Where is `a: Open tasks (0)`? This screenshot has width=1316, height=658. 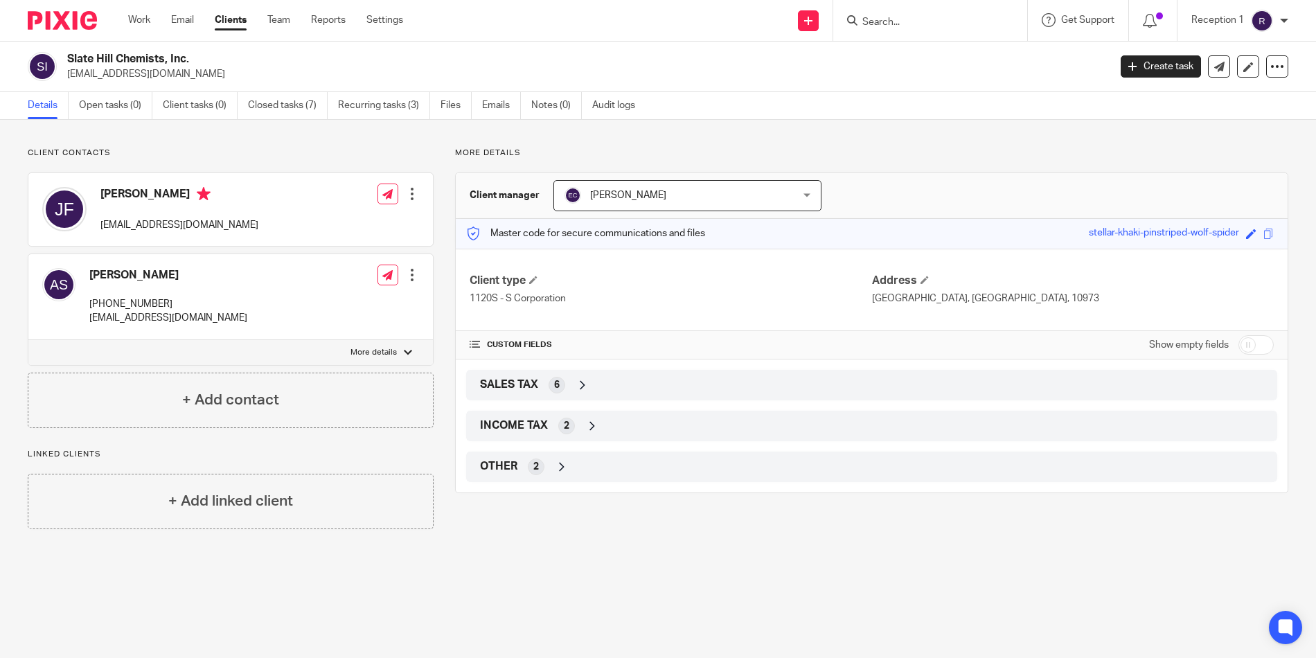
a: Open tasks (0) is located at coordinates (116, 105).